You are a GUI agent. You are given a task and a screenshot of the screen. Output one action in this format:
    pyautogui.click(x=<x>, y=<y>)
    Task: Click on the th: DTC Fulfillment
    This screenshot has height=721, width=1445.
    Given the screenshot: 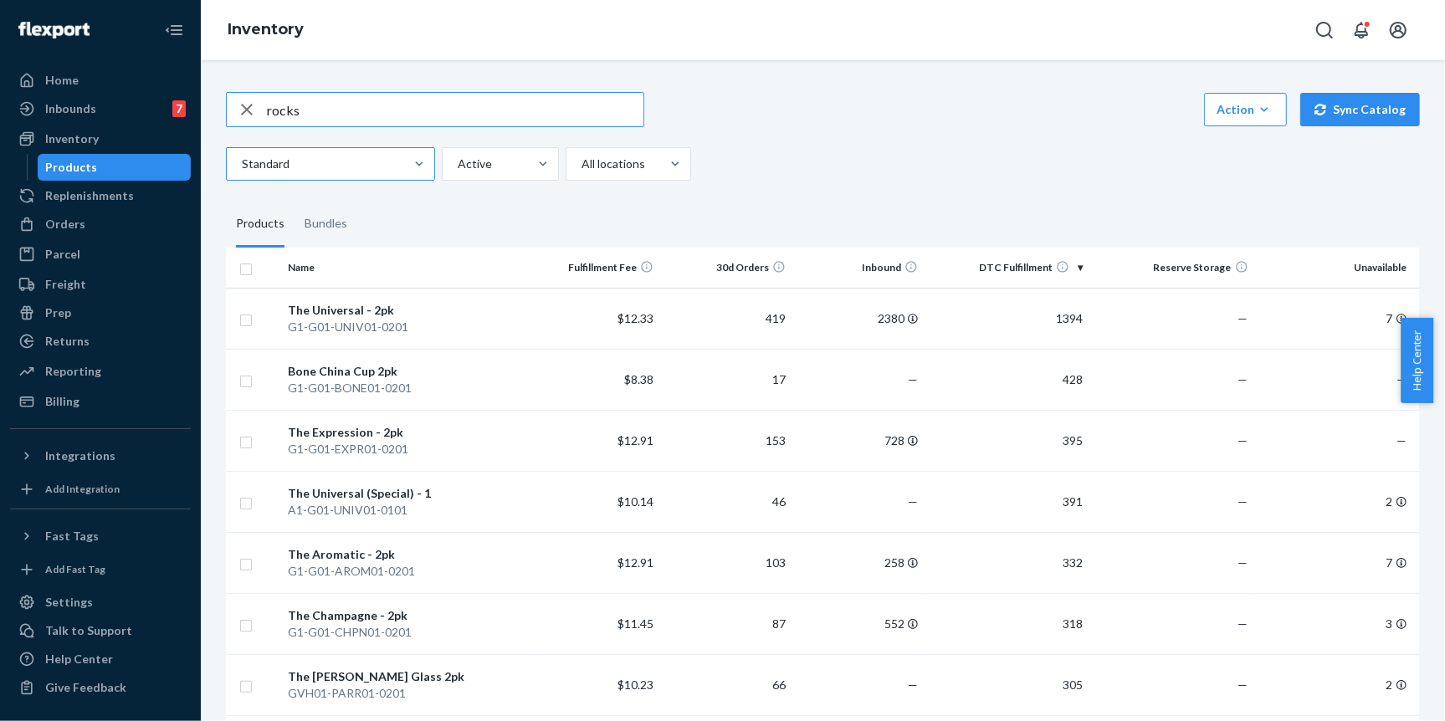 What is the action you would take?
    pyautogui.click(x=1007, y=268)
    